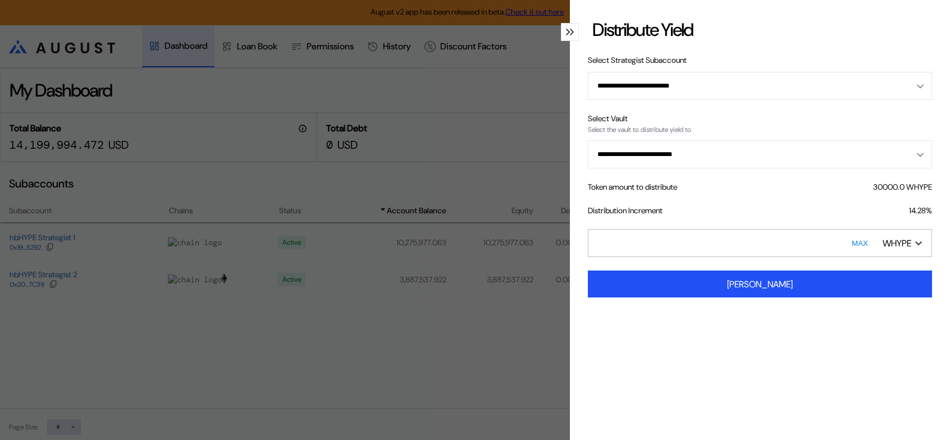 Image resolution: width=950 pixels, height=440 pixels. Describe the element at coordinates (897, 243) in the screenshot. I see `div: WHYPE` at that location.